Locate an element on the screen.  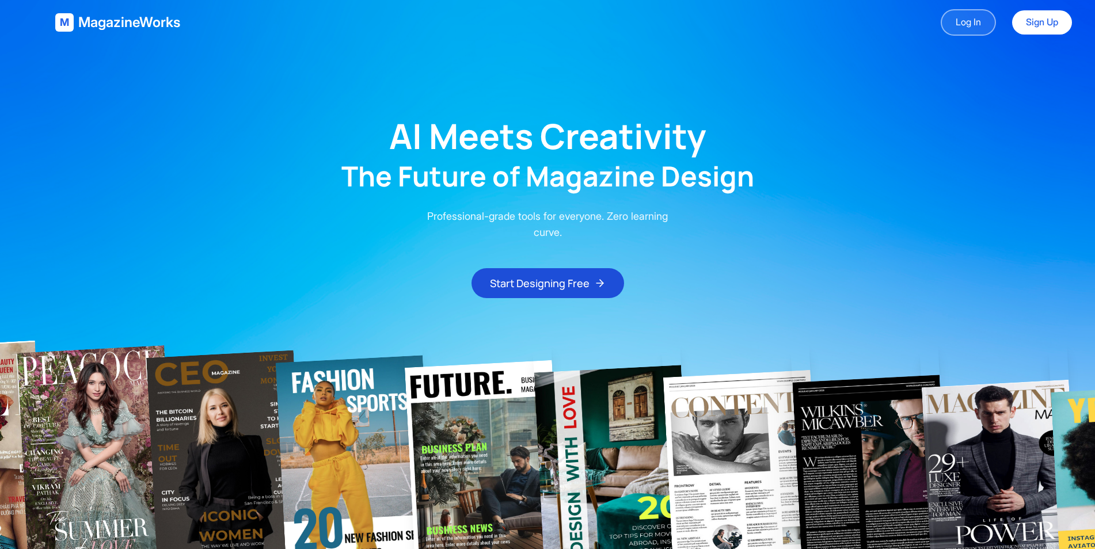
a: Log In is located at coordinates (969, 22).